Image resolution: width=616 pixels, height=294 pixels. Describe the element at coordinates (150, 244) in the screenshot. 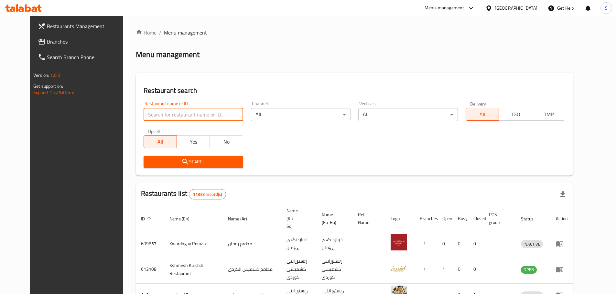

I see `td: 609857` at that location.